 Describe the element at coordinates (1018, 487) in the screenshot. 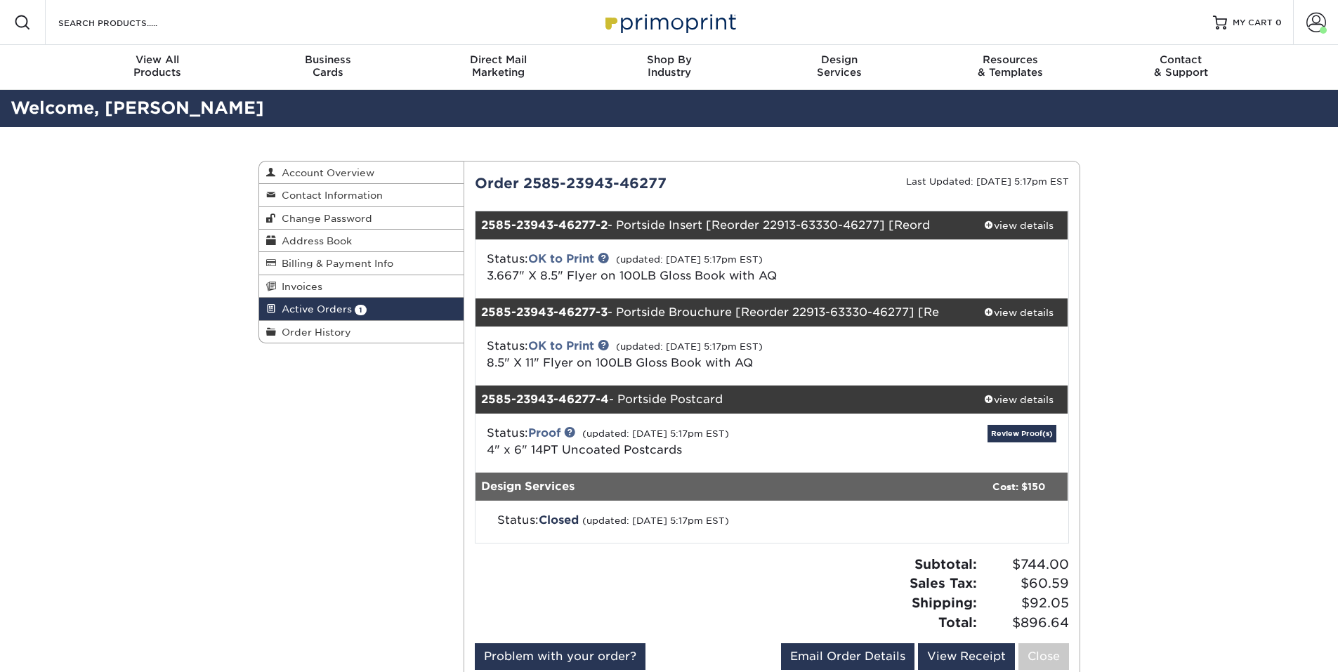

I see `strong: Cost: $150` at that location.